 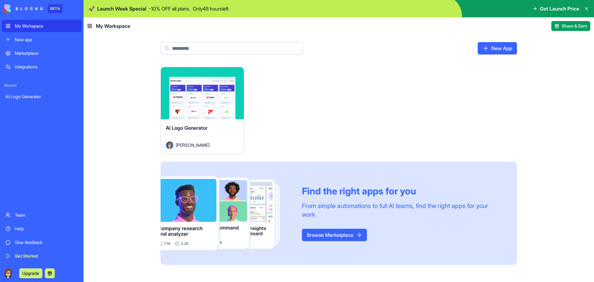 What do you see at coordinates (571, 26) in the screenshot?
I see `button: Share & Earn` at bounding box center [571, 26].